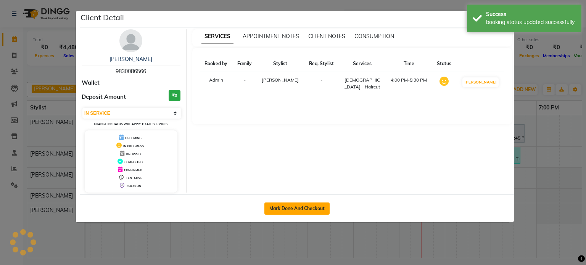  Describe the element at coordinates (131, 124) in the screenshot. I see `small: Change in status will apply to all services.` at that location.